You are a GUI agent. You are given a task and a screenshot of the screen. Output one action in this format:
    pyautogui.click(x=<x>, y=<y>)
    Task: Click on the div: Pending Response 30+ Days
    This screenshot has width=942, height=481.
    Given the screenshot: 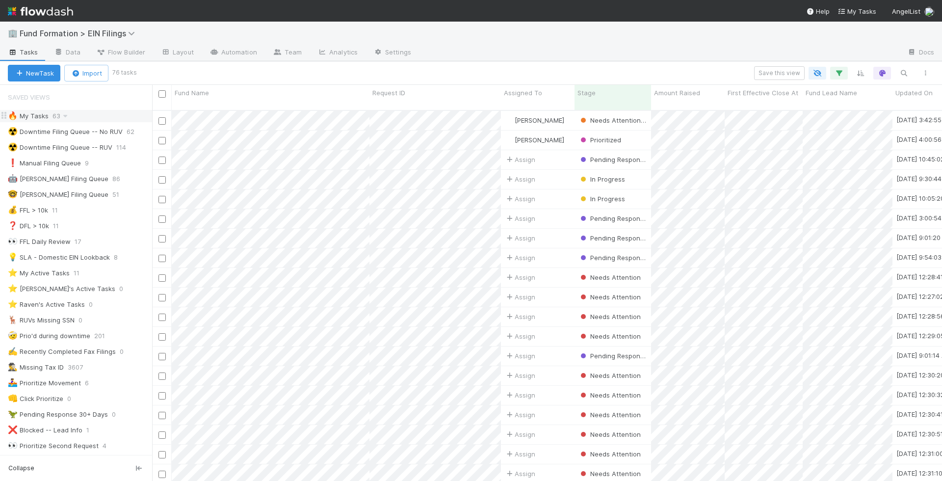 What is the action you would take?
    pyautogui.click(x=58, y=414)
    